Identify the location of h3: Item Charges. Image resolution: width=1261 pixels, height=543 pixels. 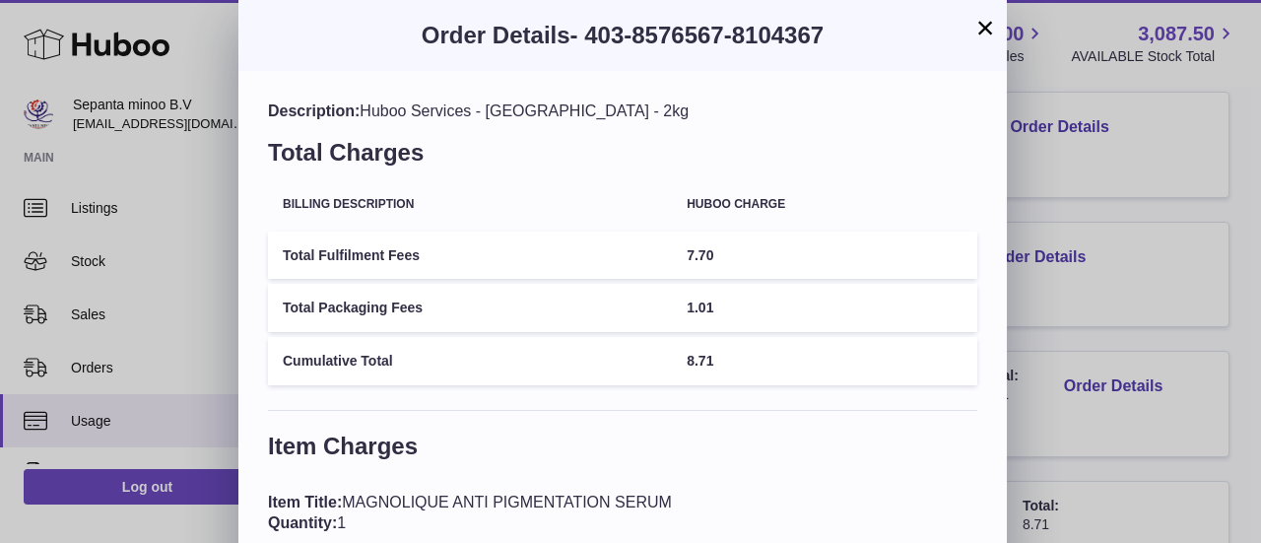
(623, 451).